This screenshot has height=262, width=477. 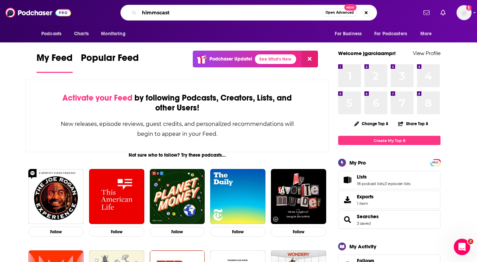 What do you see at coordinates (365, 203) in the screenshot?
I see `span: 1 item` at bounding box center [365, 203].